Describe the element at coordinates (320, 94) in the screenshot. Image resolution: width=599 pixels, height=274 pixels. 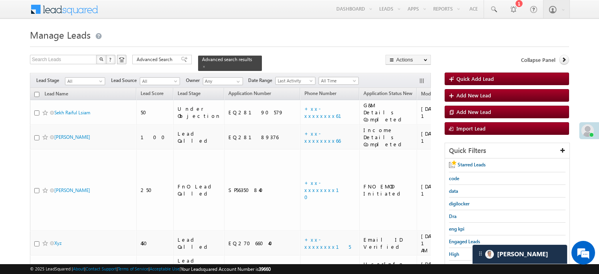
I see `a: Phone Number` at that location.